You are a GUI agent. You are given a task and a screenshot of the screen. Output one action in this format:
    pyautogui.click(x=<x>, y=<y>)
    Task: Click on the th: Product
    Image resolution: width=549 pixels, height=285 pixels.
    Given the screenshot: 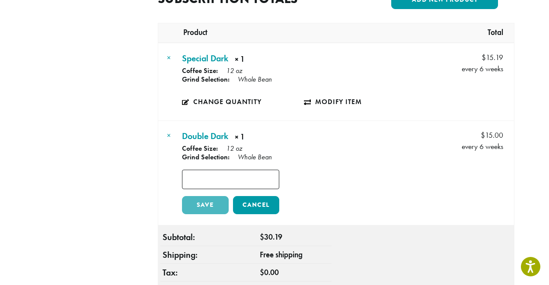 What is the action you would take?
    pyautogui.click(x=197, y=33)
    